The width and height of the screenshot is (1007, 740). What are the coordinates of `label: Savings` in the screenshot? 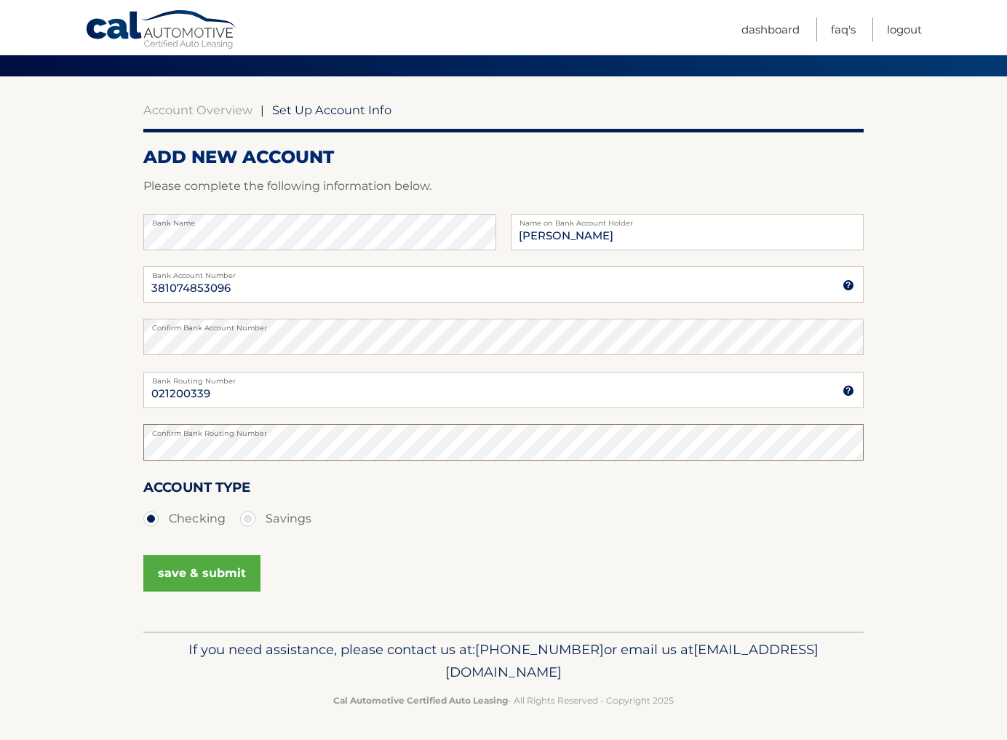 It's located at (276, 519).